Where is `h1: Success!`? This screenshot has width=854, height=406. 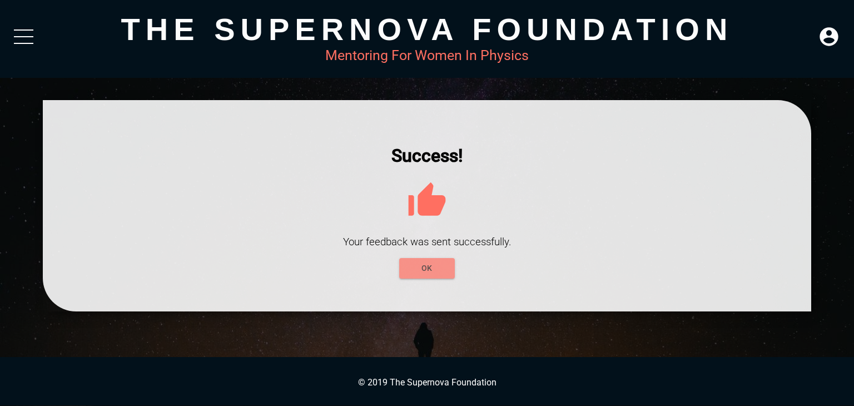 h1: Success! is located at coordinates (427, 156).